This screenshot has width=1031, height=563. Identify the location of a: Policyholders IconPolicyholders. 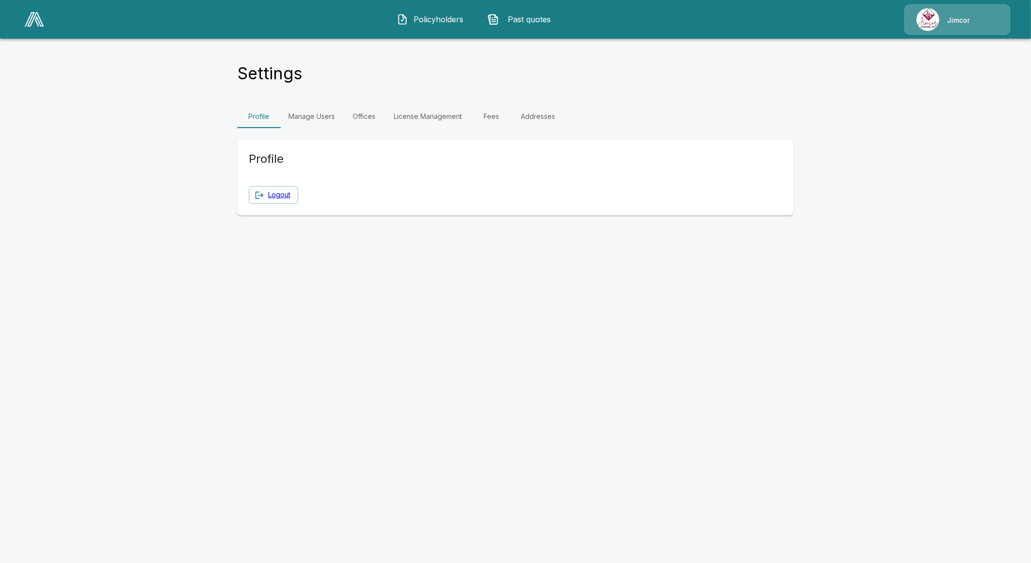
(431, 19).